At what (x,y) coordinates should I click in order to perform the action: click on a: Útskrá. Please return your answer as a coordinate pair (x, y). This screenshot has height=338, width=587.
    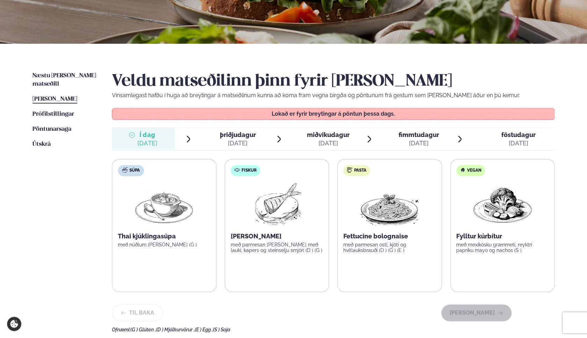
    Looking at the image, I should click on (42, 144).